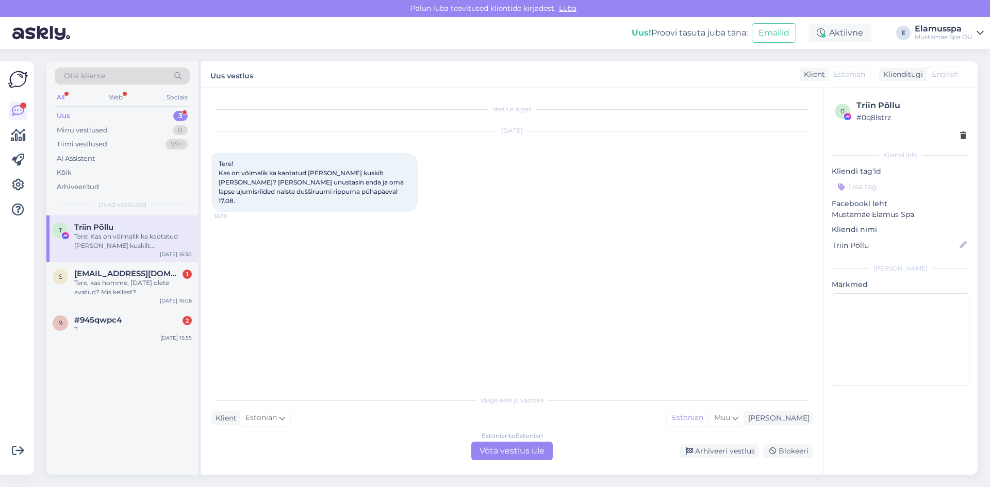  I want to click on div: Socials, so click(177, 97).